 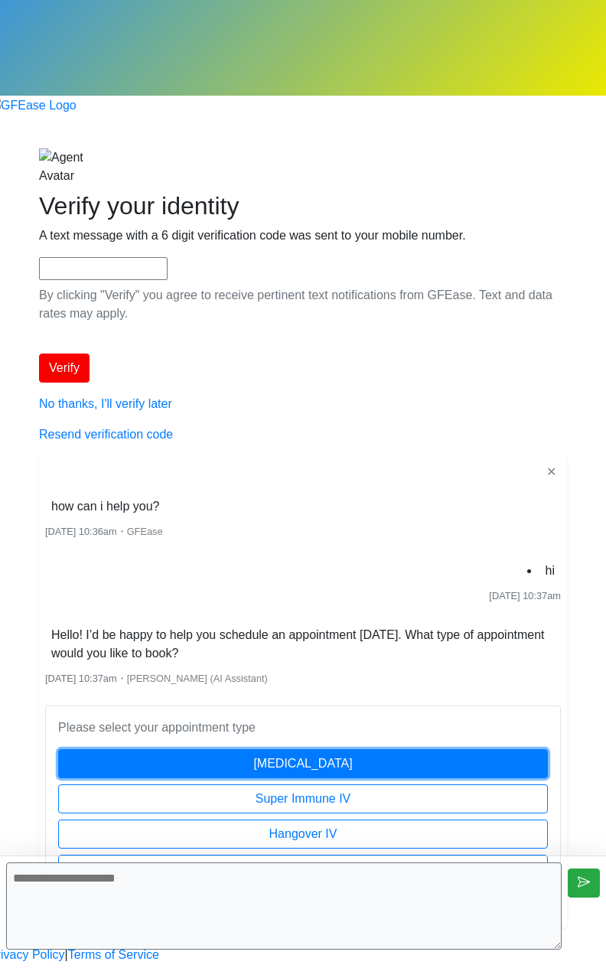 I want to click on a: Resend verification code, so click(x=106, y=434).